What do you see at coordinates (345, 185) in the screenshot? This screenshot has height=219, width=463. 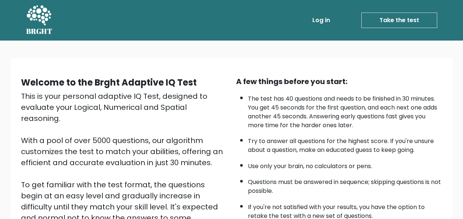 I see `li: Questions must be answered in sequence; skipping questions is not possible.` at bounding box center [345, 185].